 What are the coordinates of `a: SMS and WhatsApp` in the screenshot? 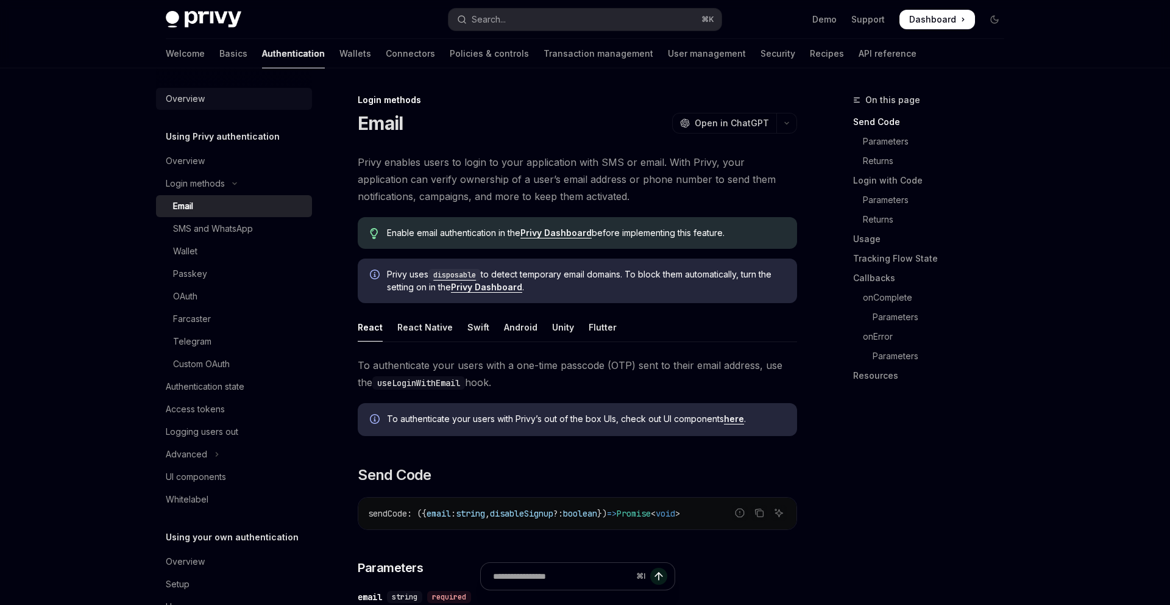 It's located at (234, 229).